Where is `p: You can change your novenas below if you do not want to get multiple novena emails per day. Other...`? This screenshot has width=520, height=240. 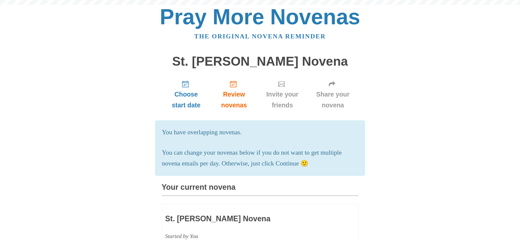 p: You can change your novenas below if you do not want to get multiple novena emails per day. Other... is located at coordinates (260, 158).